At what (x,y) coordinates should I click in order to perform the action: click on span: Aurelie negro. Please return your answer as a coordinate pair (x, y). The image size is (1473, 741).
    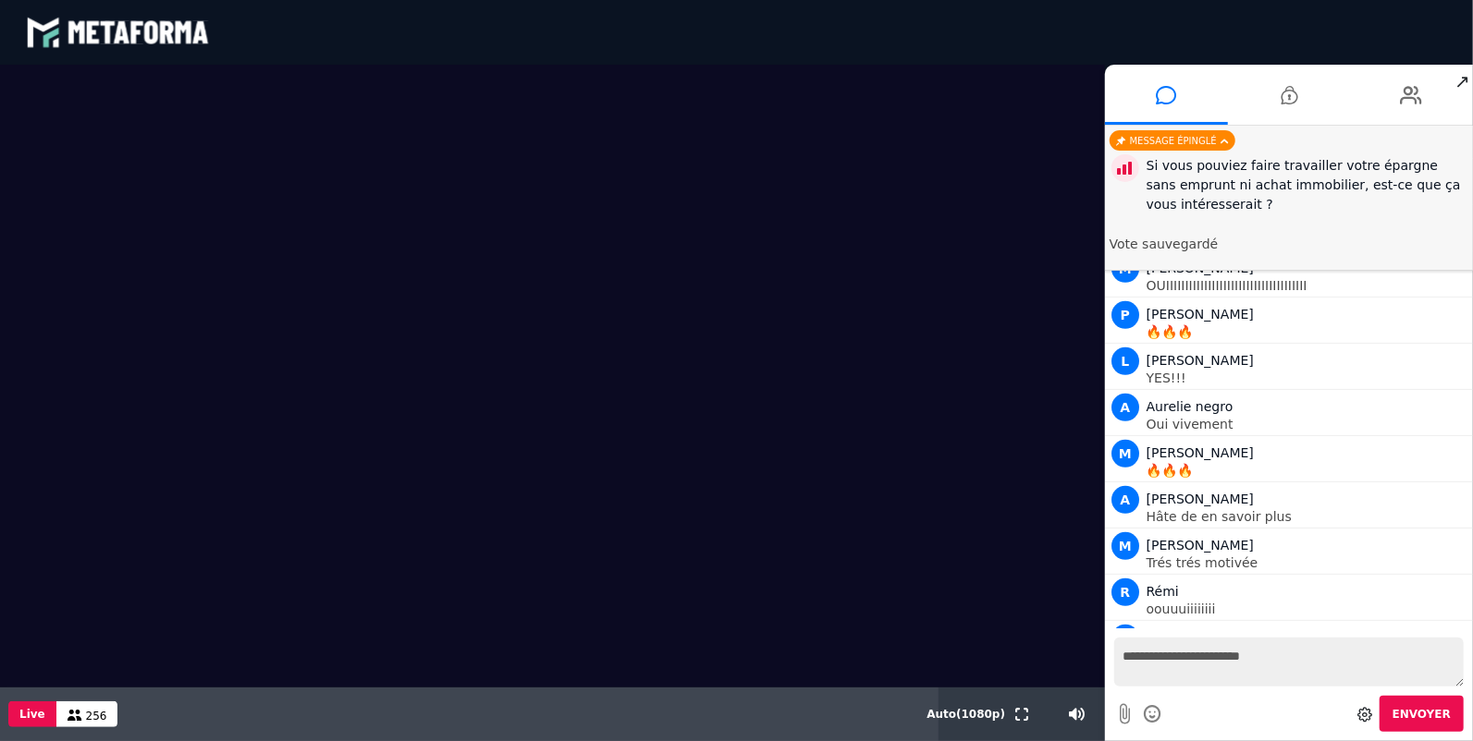
    Looking at the image, I should click on (1190, 407).